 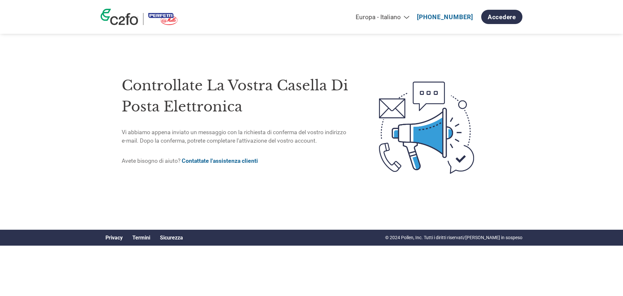 I want to click on p: Avete bisogno di aiuto?, so click(x=237, y=161).